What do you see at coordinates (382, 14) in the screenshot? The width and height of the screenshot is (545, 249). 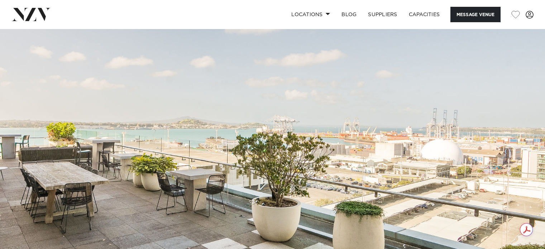 I see `a: SUPPLIERS` at bounding box center [382, 14].